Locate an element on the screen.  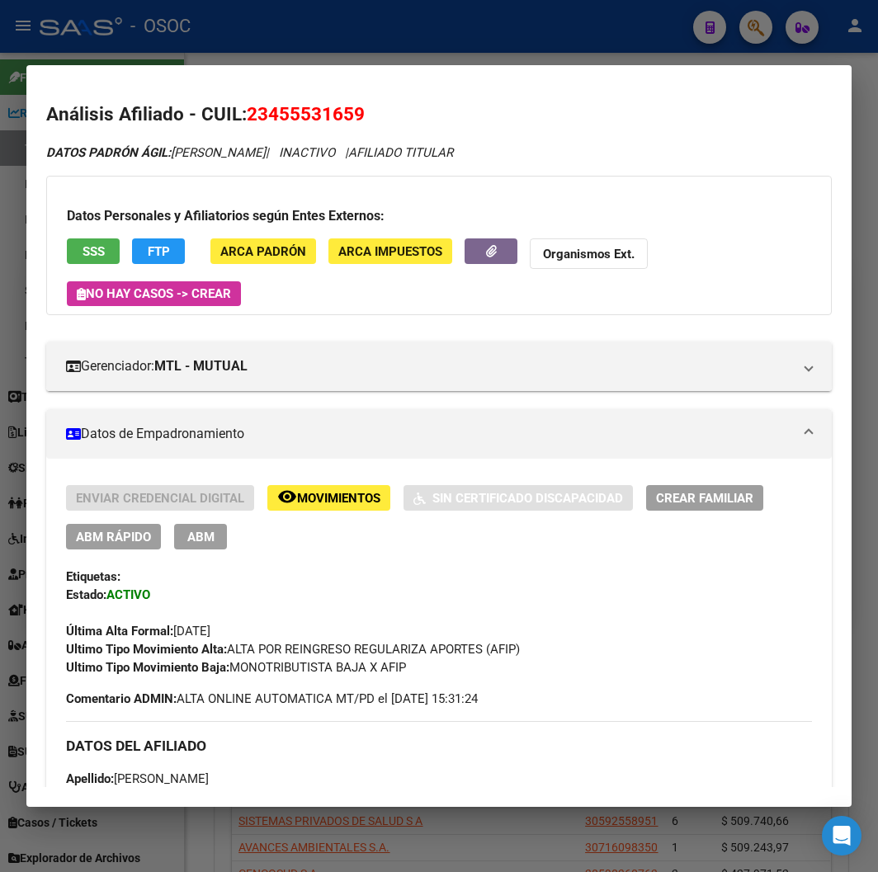
strong: Comentario ADMIN: is located at coordinates (121, 699).